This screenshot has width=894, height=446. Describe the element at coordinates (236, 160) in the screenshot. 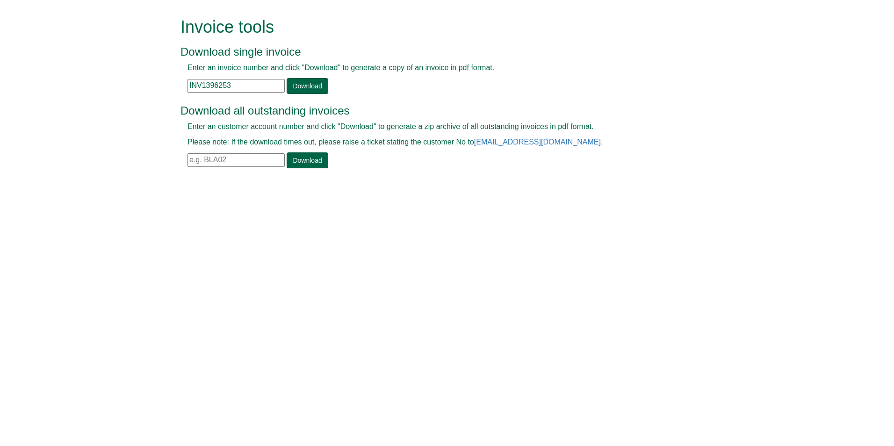

I see `input: e.g. BLA02` at that location.